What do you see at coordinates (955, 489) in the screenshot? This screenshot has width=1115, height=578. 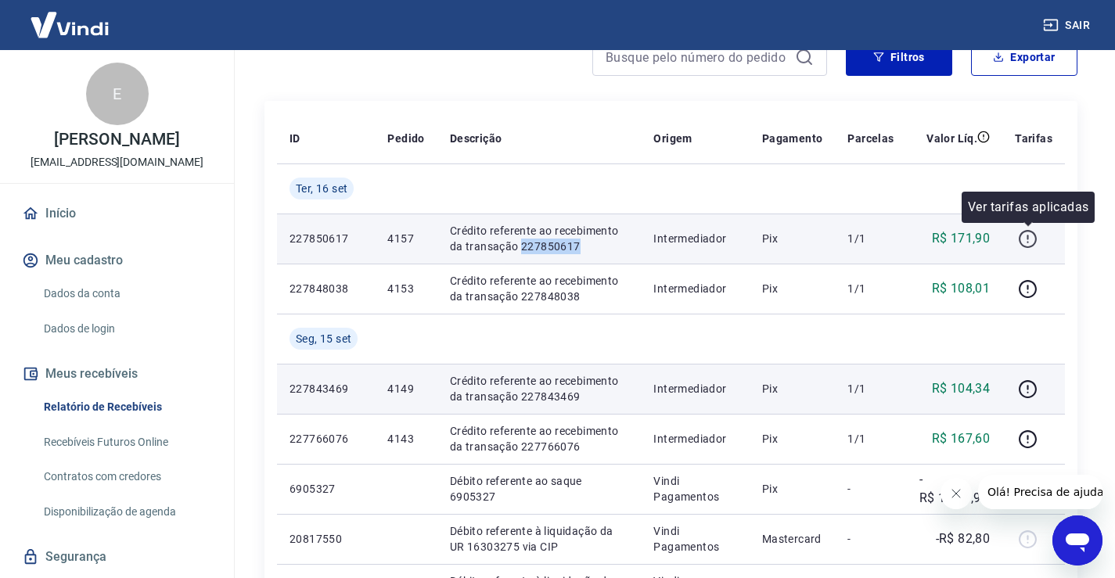 I see `p: -R$ 1.560,96` at bounding box center [955, 489].